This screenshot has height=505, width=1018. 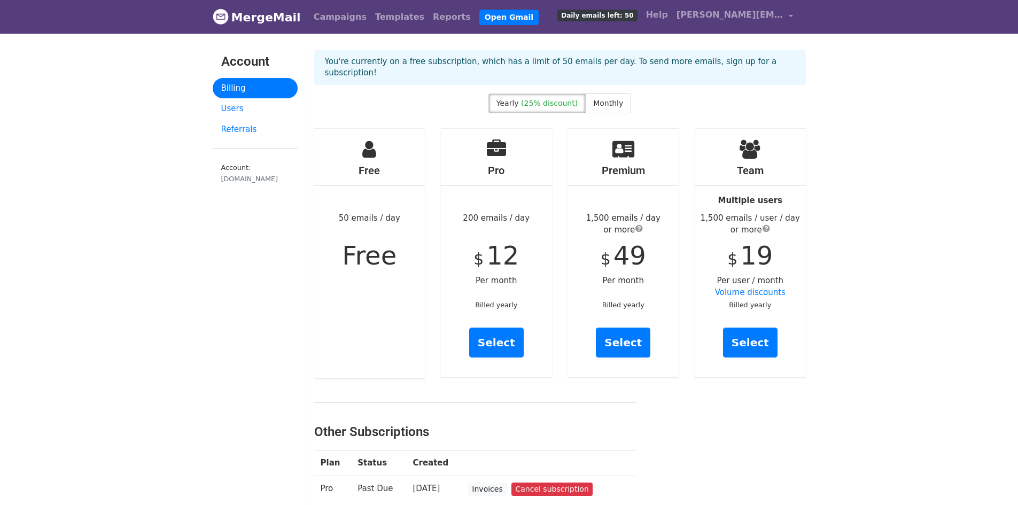 What do you see at coordinates (475, 432) in the screenshot?
I see `h3: Other Subscriptions` at bounding box center [475, 432].